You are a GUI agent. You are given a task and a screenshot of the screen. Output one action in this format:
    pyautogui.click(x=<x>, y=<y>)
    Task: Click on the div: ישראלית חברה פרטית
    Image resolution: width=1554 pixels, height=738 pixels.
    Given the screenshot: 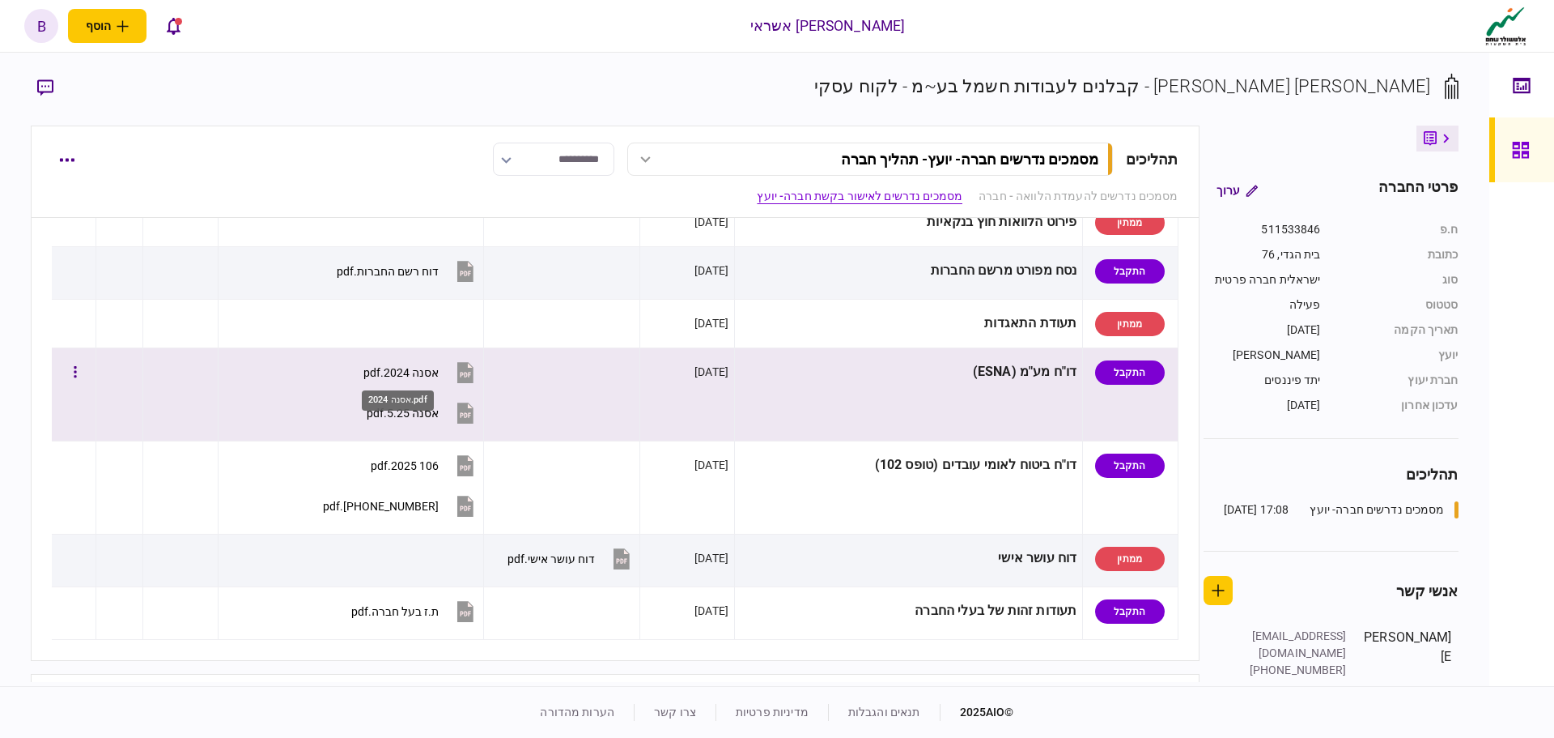 What is the action you would take?
    pyautogui.click(x=1262, y=279)
    